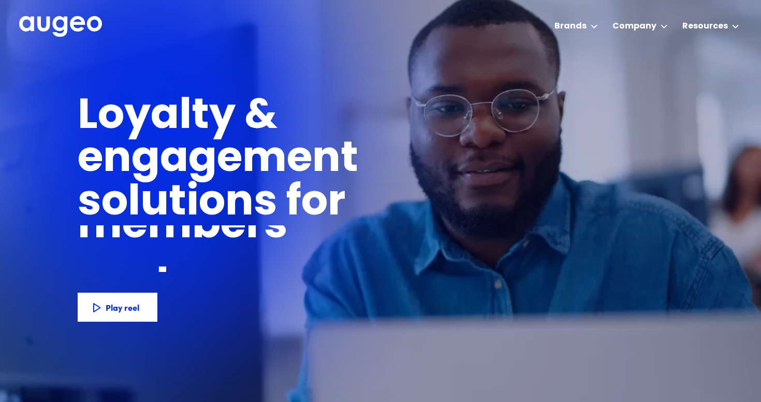 The height and width of the screenshot is (402, 761). What do you see at coordinates (571, 26) in the screenshot?
I see `div: Brands` at bounding box center [571, 26].